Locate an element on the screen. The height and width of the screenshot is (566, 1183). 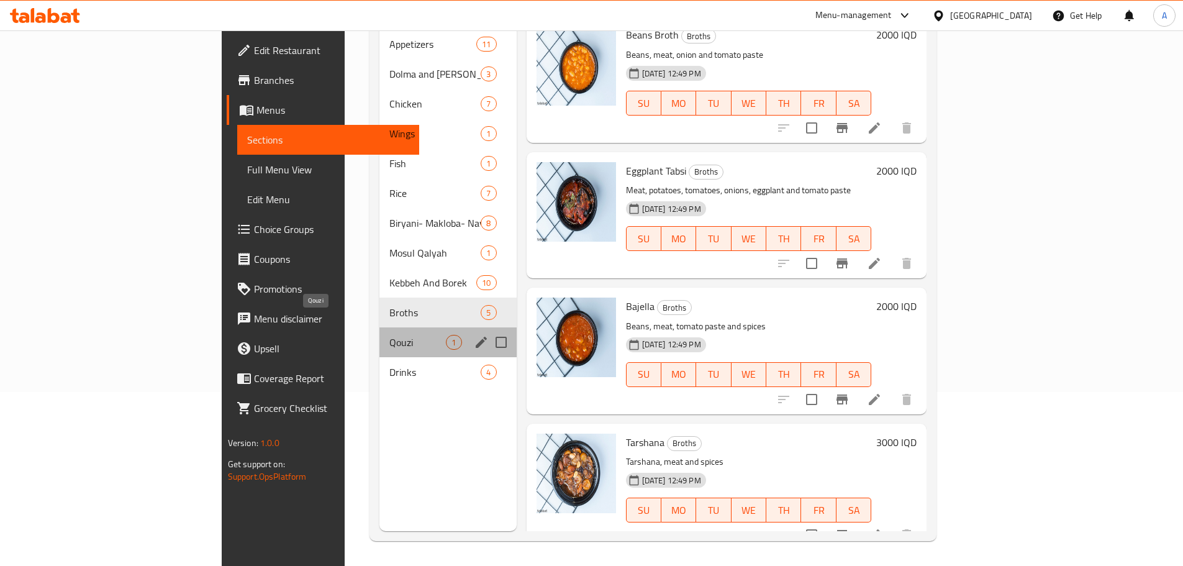
div: Chicken is located at coordinates (435, 104).